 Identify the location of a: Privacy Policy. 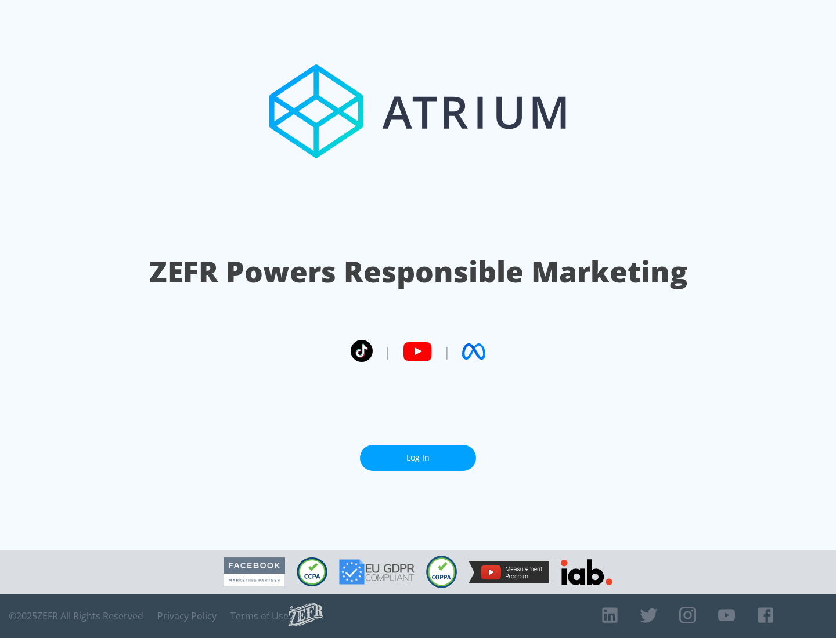
(187, 616).